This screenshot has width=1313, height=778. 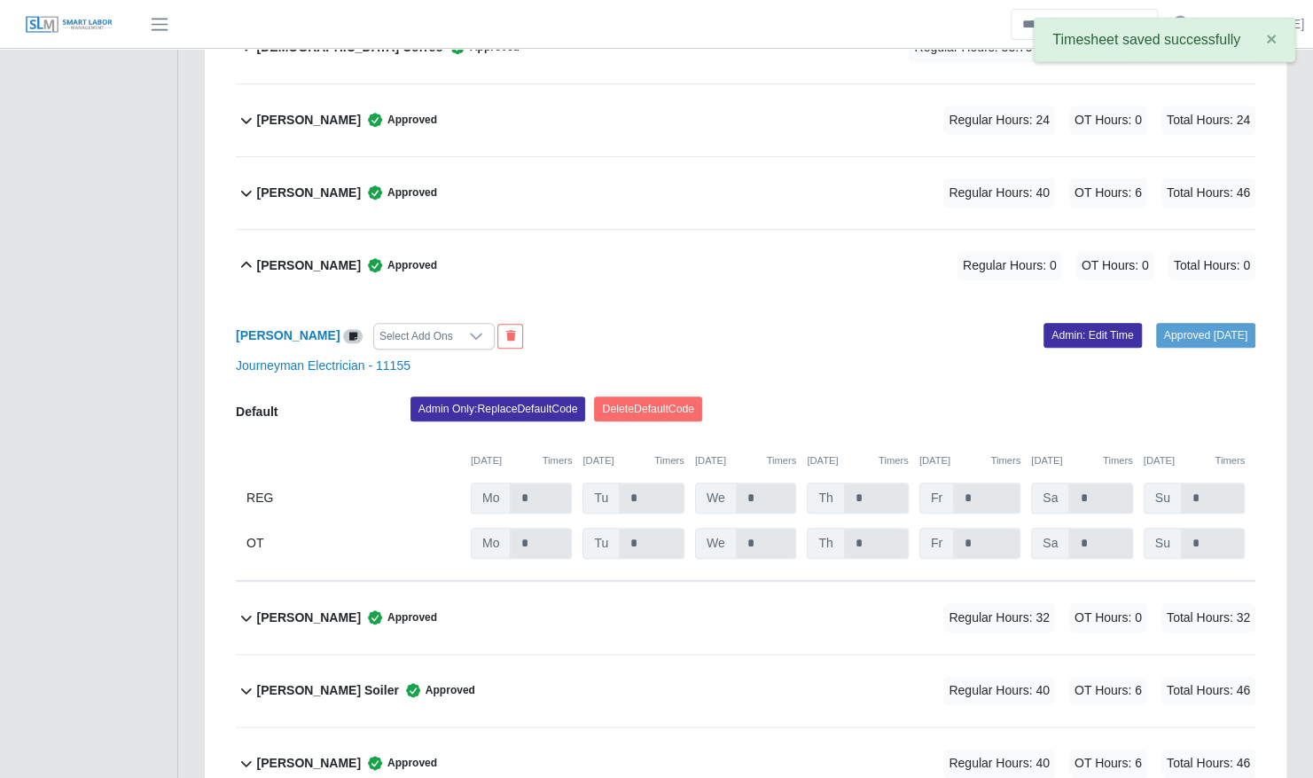 I want to click on button: Admin Only:ReplaceDefaultCode, so click(x=498, y=409).